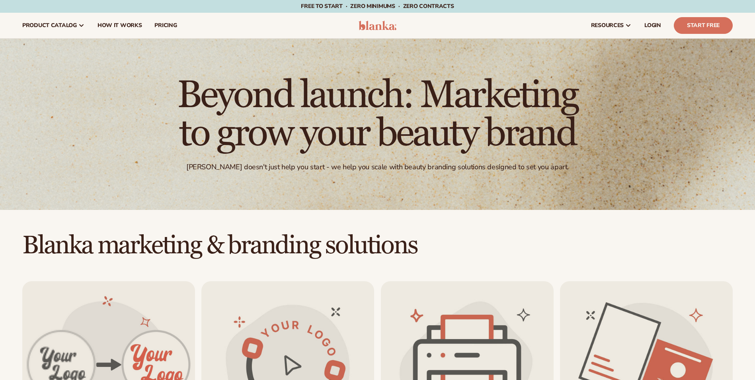  Describe the element at coordinates (377, 6) in the screenshot. I see `span: Free to start · ZERO minimums · ZERO contracts` at that location.